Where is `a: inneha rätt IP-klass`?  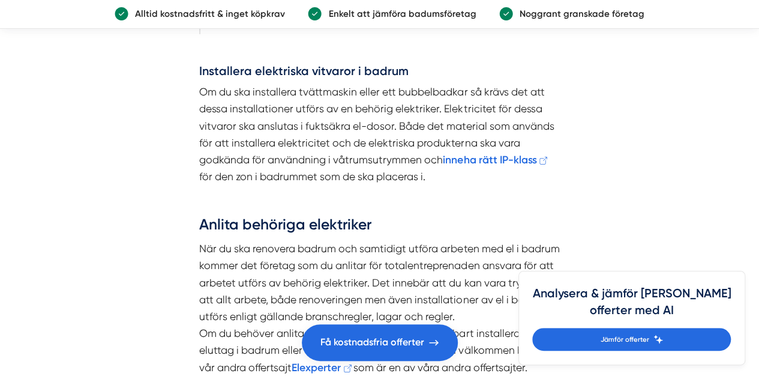
a: inneha rätt IP-klass is located at coordinates (496, 160).